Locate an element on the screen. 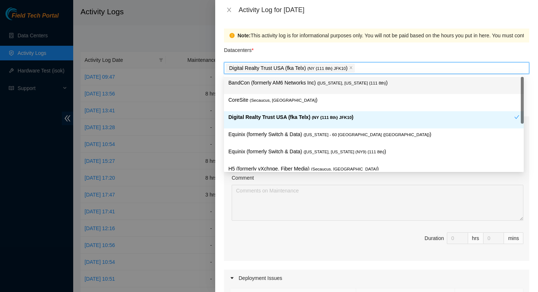 This screenshot has height=292, width=538. div: mins is located at coordinates (513, 238).